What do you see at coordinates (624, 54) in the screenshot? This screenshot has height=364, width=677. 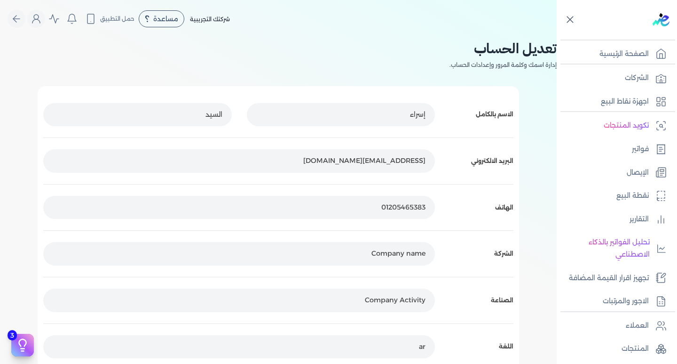 I see `p: الصفحة الرئيسية` at bounding box center [624, 54].